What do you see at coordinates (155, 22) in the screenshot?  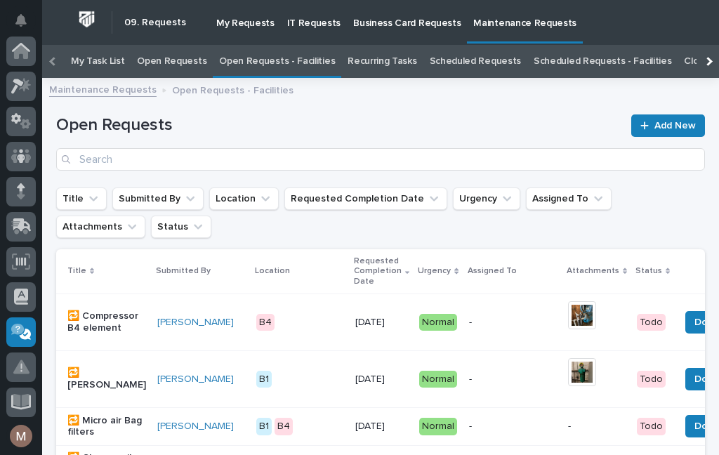 I see `h2: 09. Requests` at bounding box center [155, 22].